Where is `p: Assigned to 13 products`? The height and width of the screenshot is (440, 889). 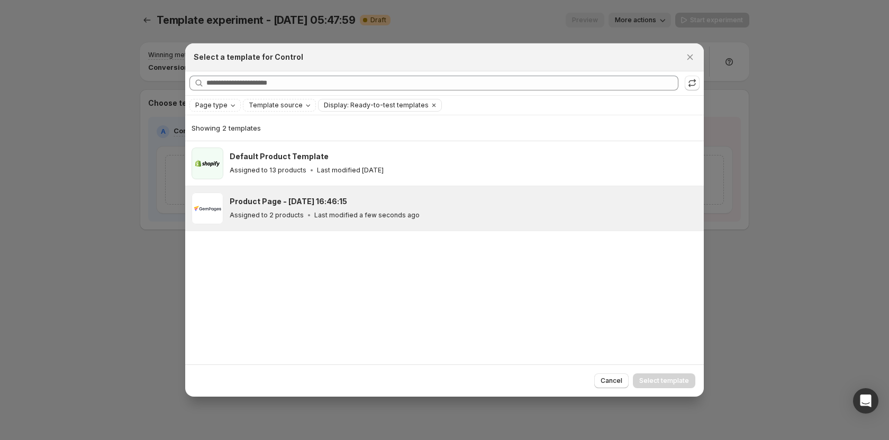 p: Assigned to 13 products is located at coordinates (268, 170).